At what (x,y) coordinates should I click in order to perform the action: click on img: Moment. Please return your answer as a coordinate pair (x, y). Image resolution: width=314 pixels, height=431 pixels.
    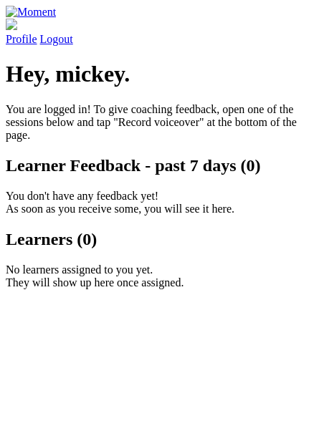
    Looking at the image, I should click on (31, 12).